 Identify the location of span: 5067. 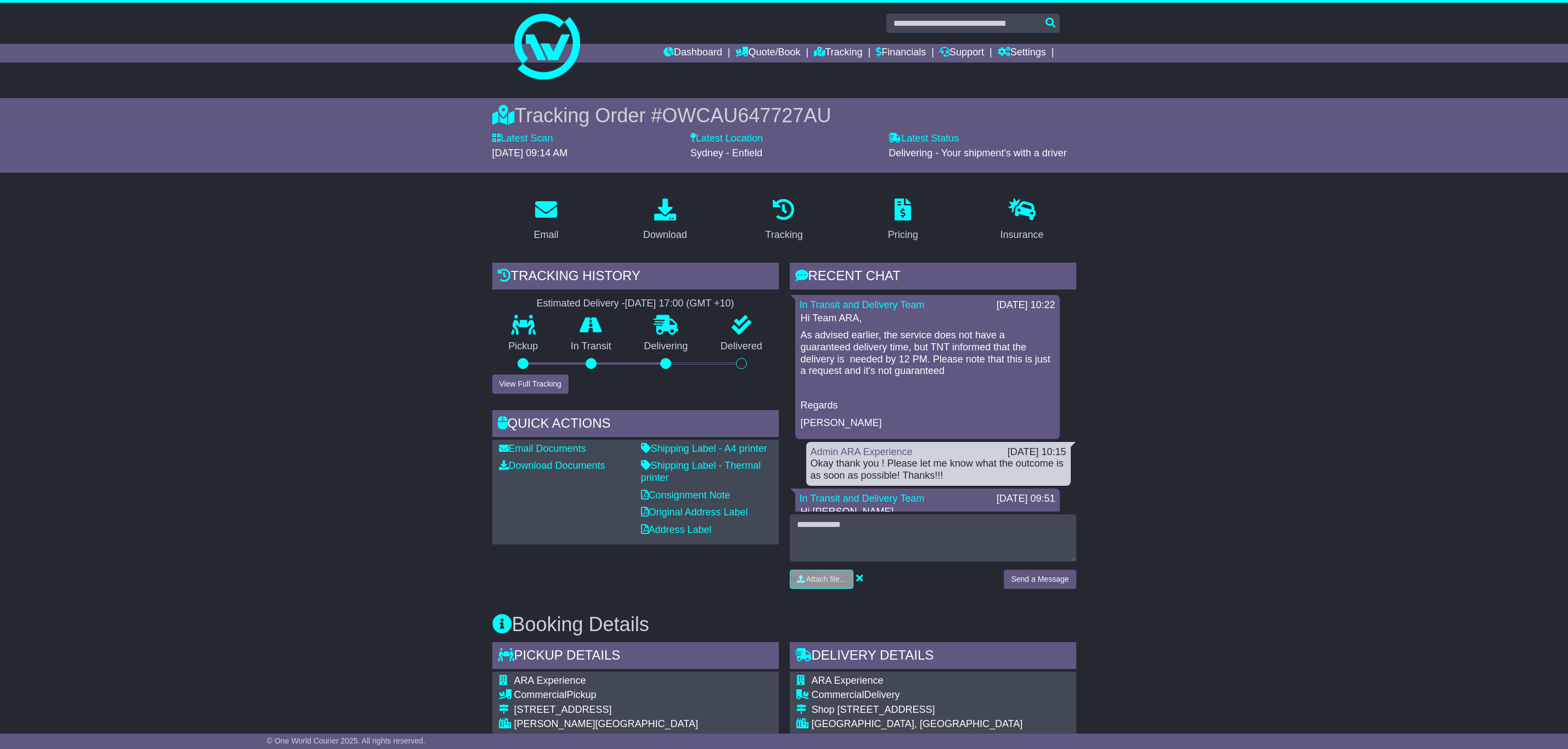
(630, 739).